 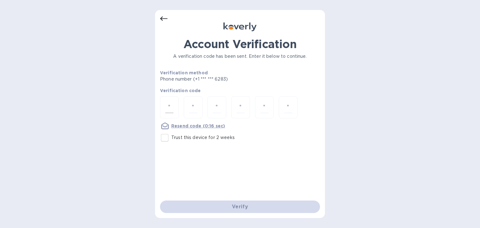 I want to click on p: A verification code has been sent. Enter it below to continue., so click(x=240, y=56).